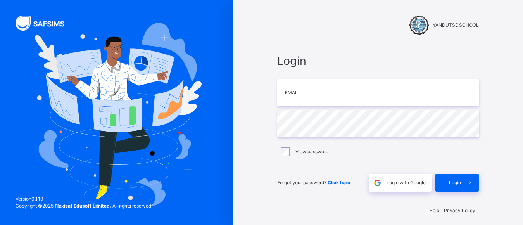 This screenshot has width=523, height=225. Describe the element at coordinates (84, 199) in the screenshot. I see `span: Version 0.1.19` at that location.